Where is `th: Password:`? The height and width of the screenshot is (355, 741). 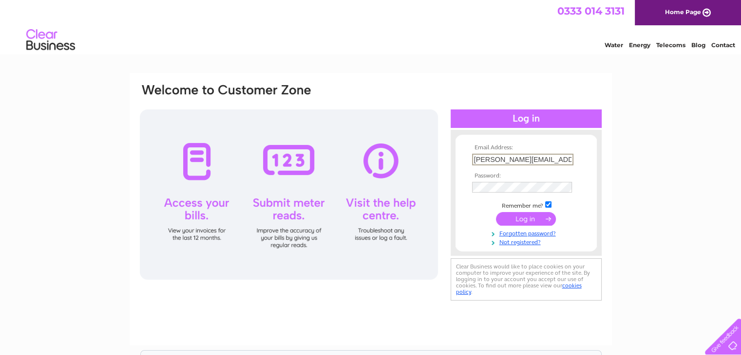
th: Password: is located at coordinates (526, 176).